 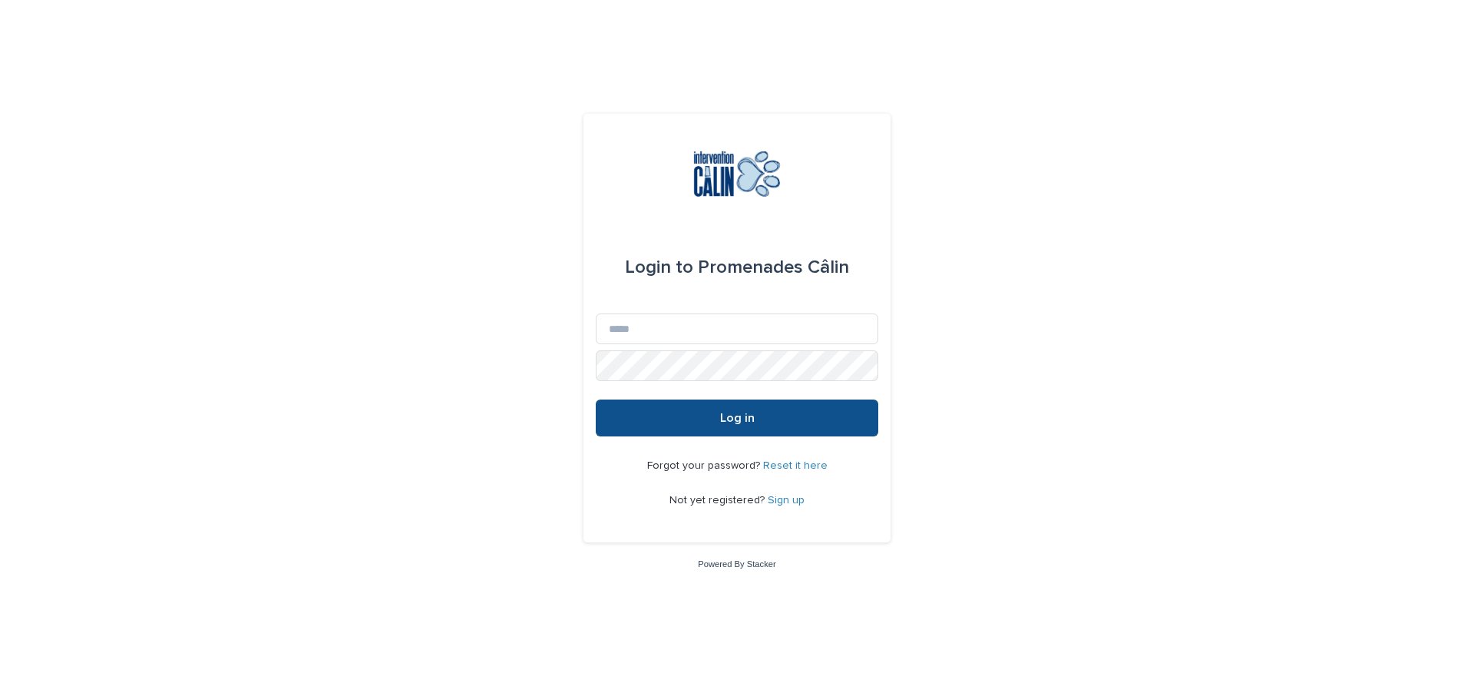 I want to click on span: Forgot your password?, so click(x=705, y=465).